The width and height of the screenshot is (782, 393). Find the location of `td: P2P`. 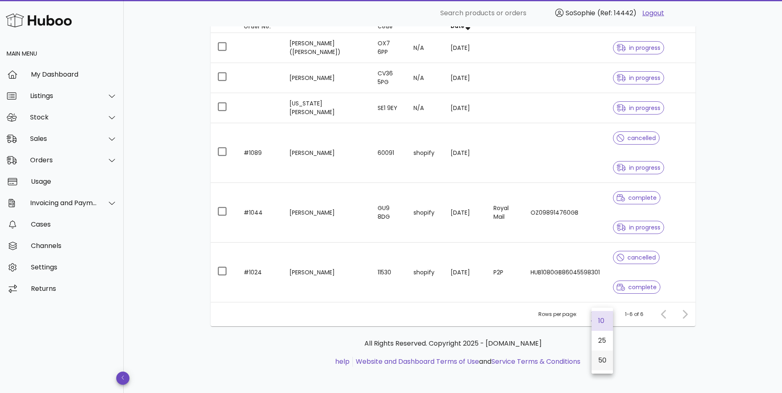

td: P2P is located at coordinates (505, 273).